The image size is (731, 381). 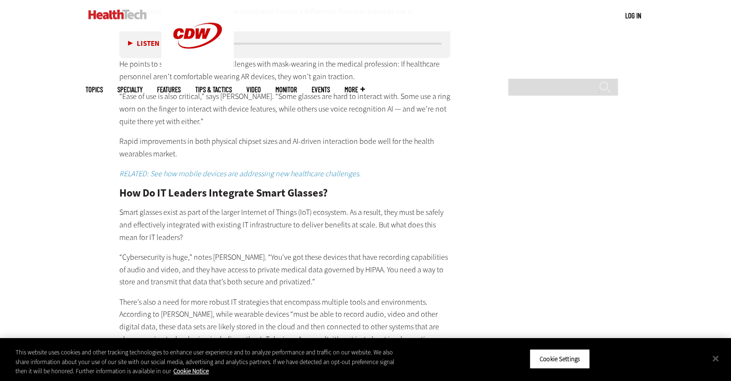 What do you see at coordinates (94, 89) in the screenshot?
I see `span: Topics` at bounding box center [94, 89].